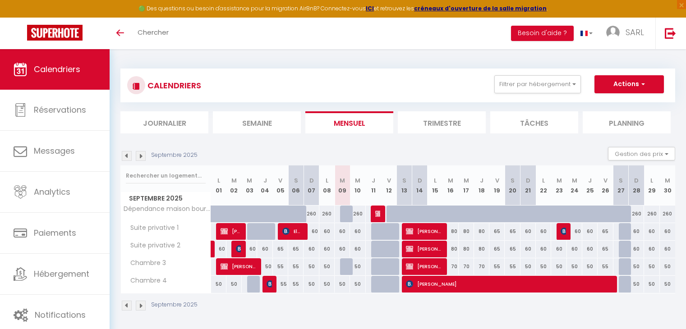 This screenshot has width=686, height=329. Describe the element at coordinates (342, 185) in the screenshot. I see `th: 09` at that location.